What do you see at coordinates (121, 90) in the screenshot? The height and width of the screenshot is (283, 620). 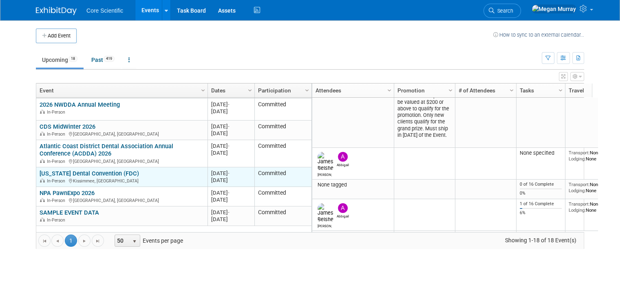 I see `a: Event` at bounding box center [121, 90].